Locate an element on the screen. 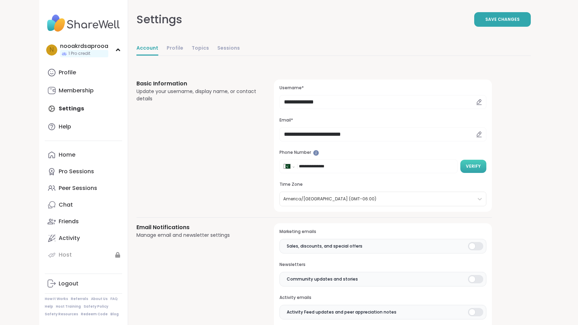 This screenshot has height=325, width=578. h3: Email Notifications is located at coordinates (197, 227).